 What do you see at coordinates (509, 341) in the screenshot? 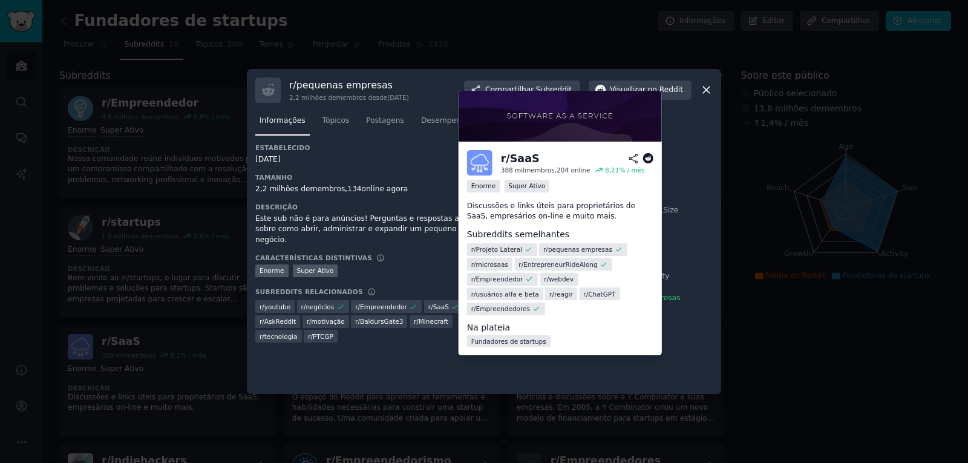
I see `font: Fundadores de startups` at bounding box center [509, 341].